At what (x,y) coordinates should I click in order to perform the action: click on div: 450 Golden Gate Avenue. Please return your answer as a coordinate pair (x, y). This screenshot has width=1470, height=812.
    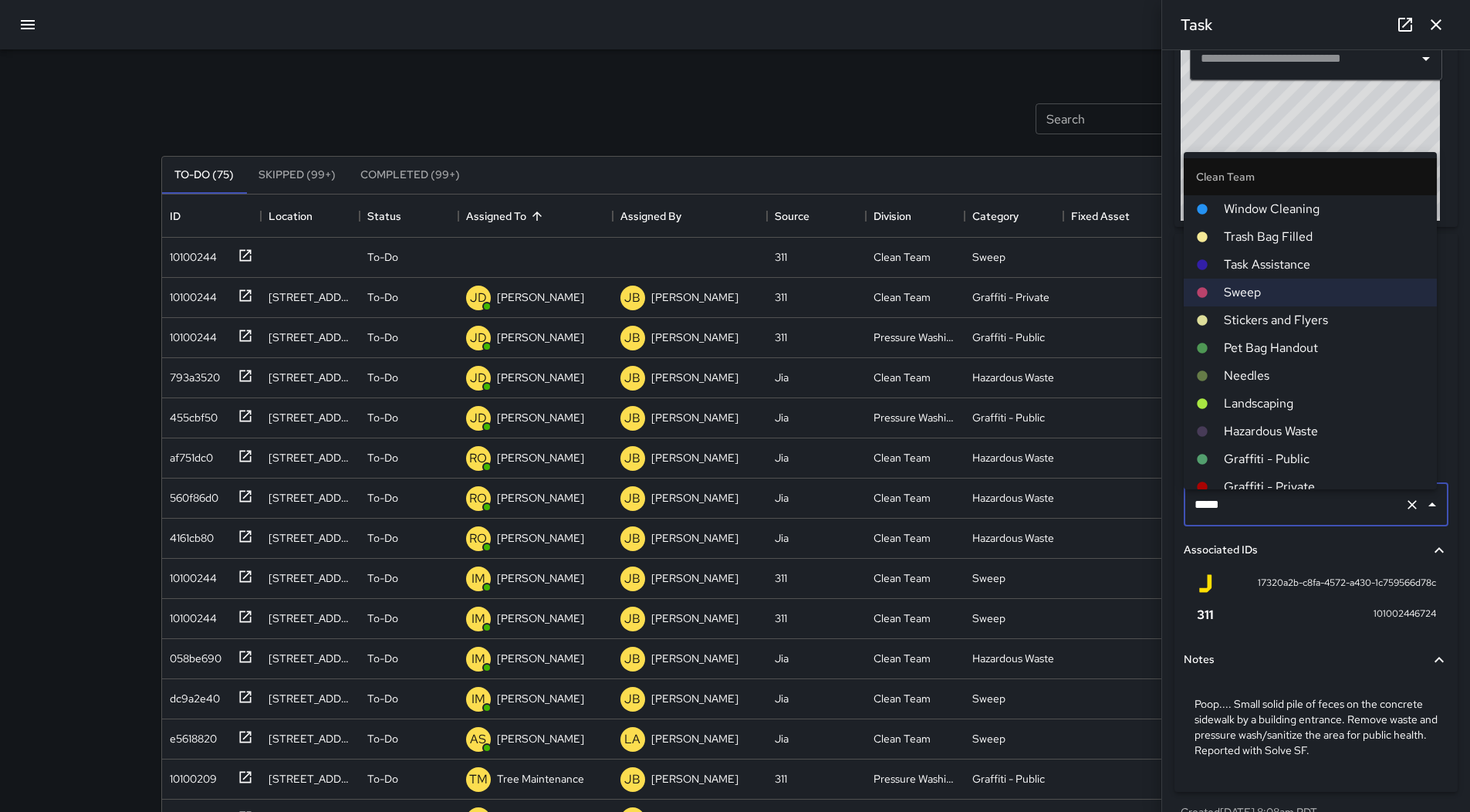
    Looking at the image, I should click on (310, 497).